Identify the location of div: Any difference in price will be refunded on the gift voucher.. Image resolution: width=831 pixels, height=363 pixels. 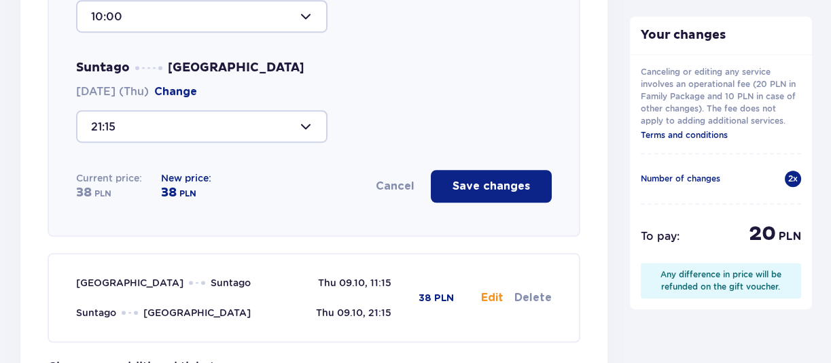
(721, 280).